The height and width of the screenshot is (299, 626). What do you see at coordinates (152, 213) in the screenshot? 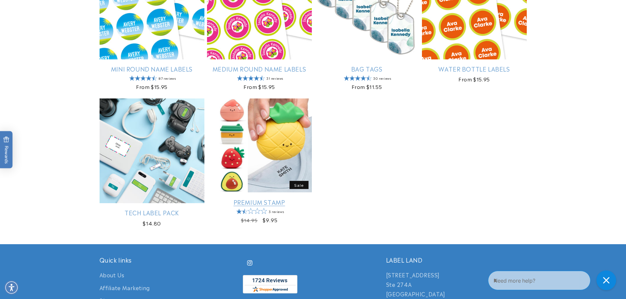
I see `a: Tech Label Pack` at bounding box center [152, 213].